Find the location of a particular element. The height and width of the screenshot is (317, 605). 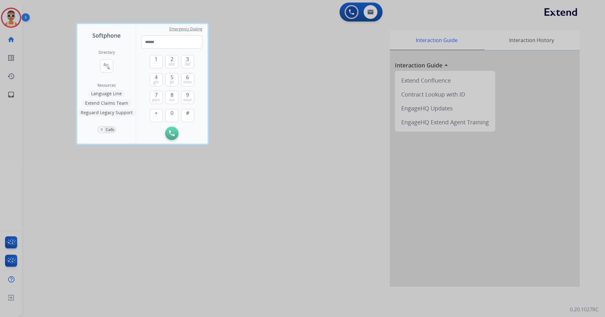

span: pqrs is located at coordinates (156, 100).